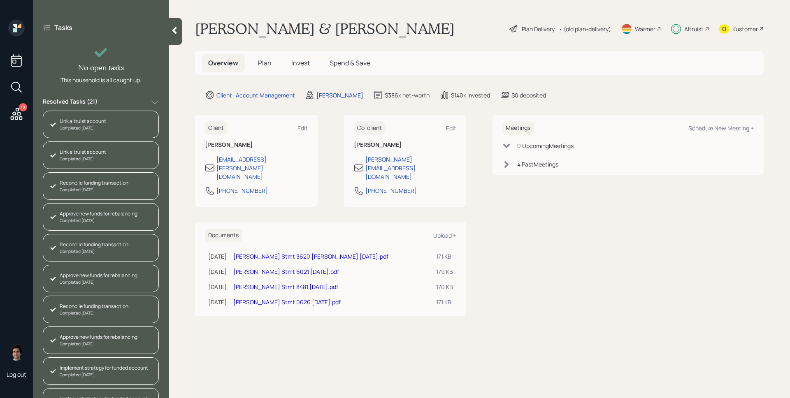 Image resolution: width=790 pixels, height=398 pixels. What do you see at coordinates (16, 374) in the screenshot?
I see `div: Log out` at bounding box center [16, 374].